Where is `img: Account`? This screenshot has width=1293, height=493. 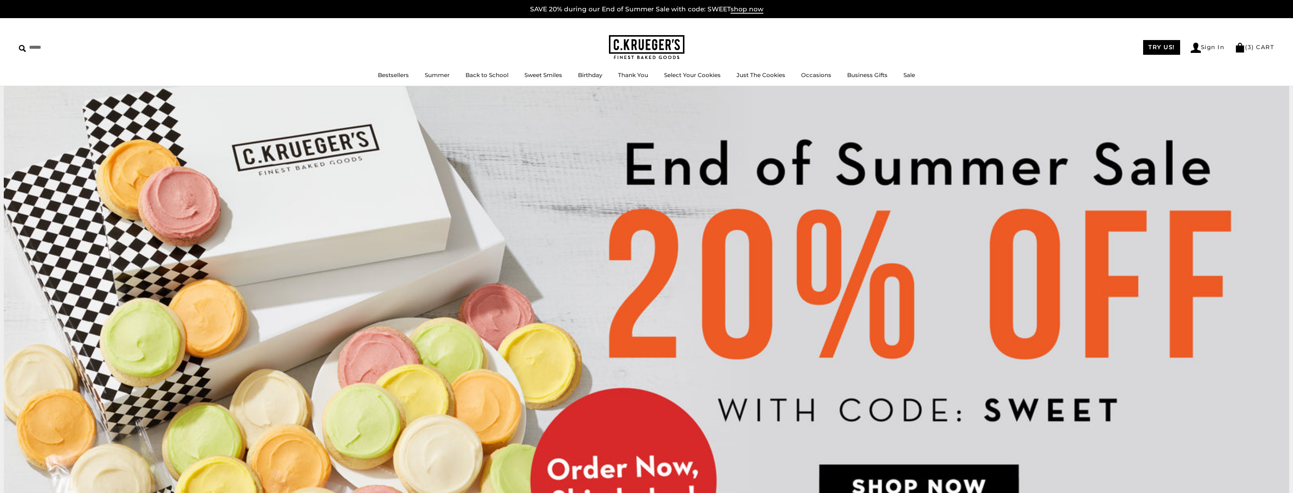
img: Account is located at coordinates (1195, 48).